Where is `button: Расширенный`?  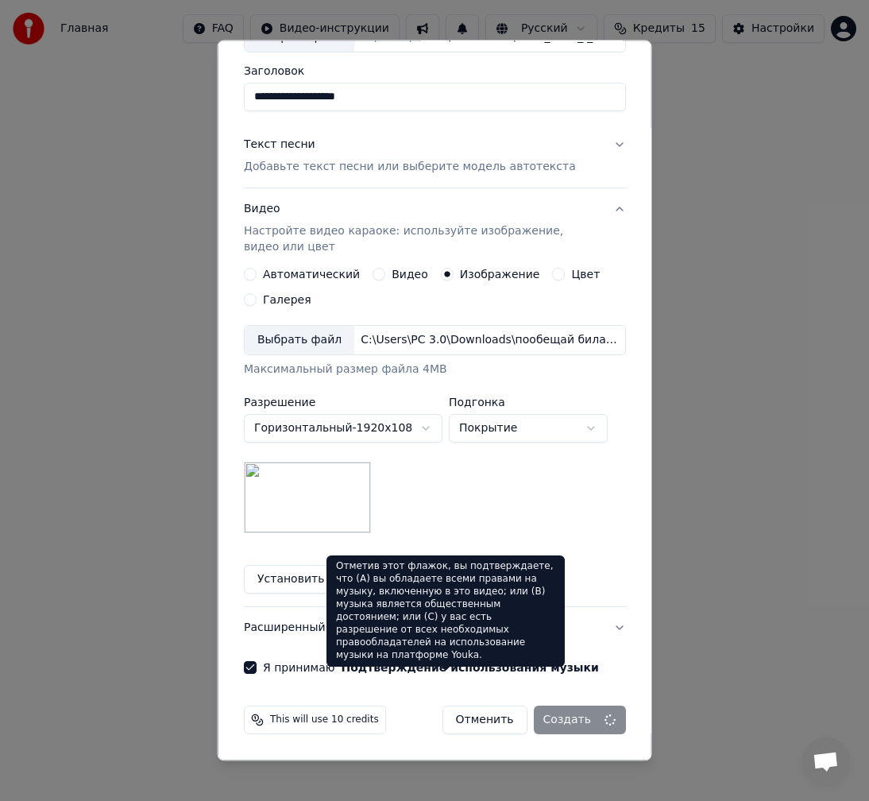
button: Расширенный is located at coordinates (435, 628).